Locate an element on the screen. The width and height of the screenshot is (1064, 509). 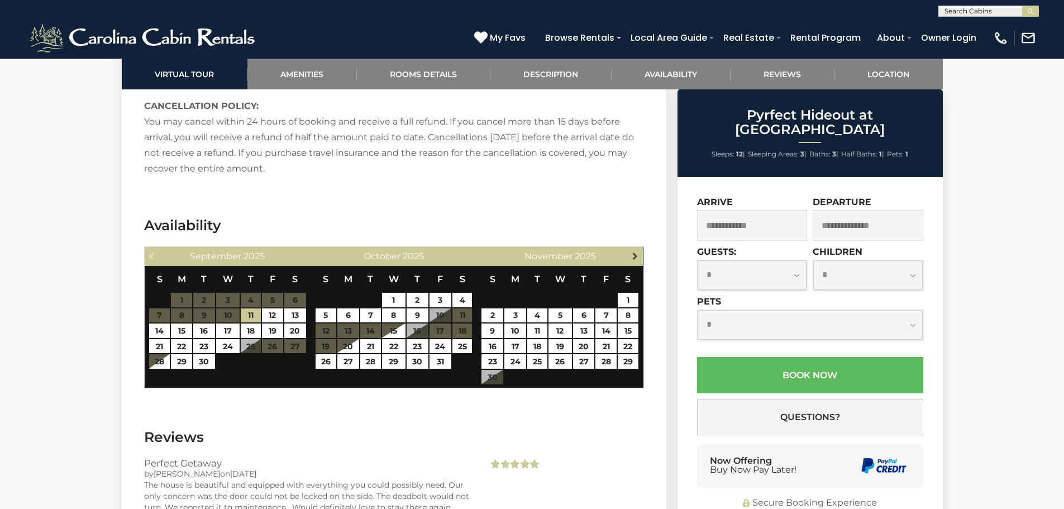
h3: Availability is located at coordinates (394, 225).